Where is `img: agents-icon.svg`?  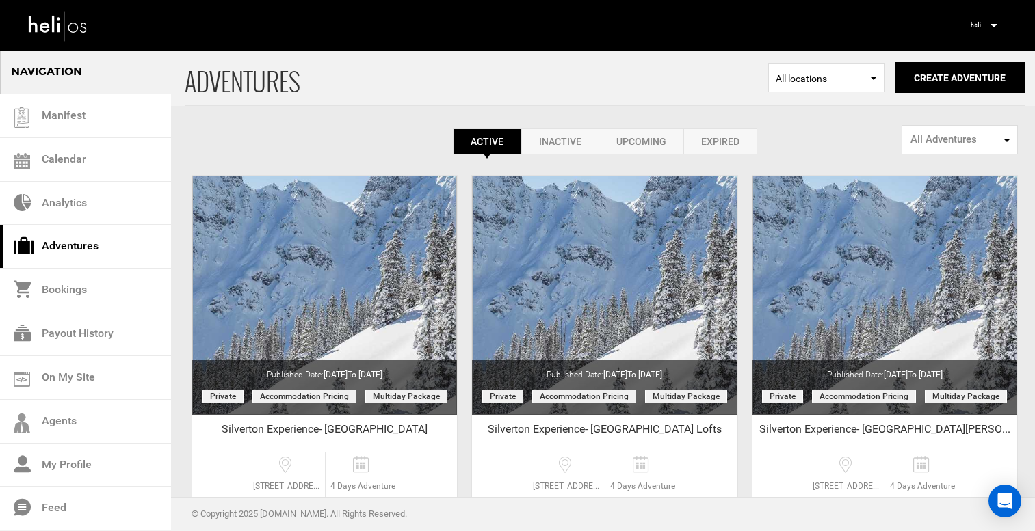 img: agents-icon.svg is located at coordinates (22, 423).